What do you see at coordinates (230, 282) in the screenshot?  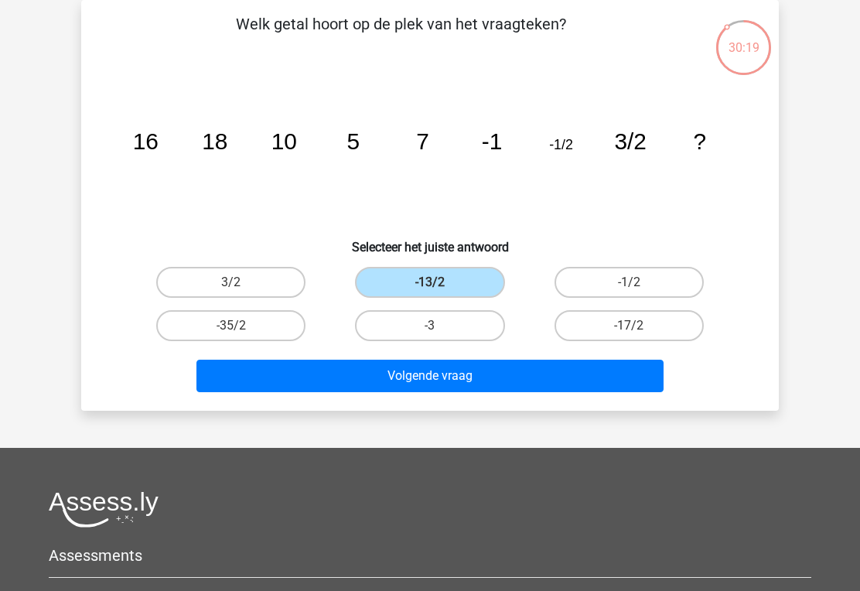 I see `label: 3/2` at bounding box center [230, 282].